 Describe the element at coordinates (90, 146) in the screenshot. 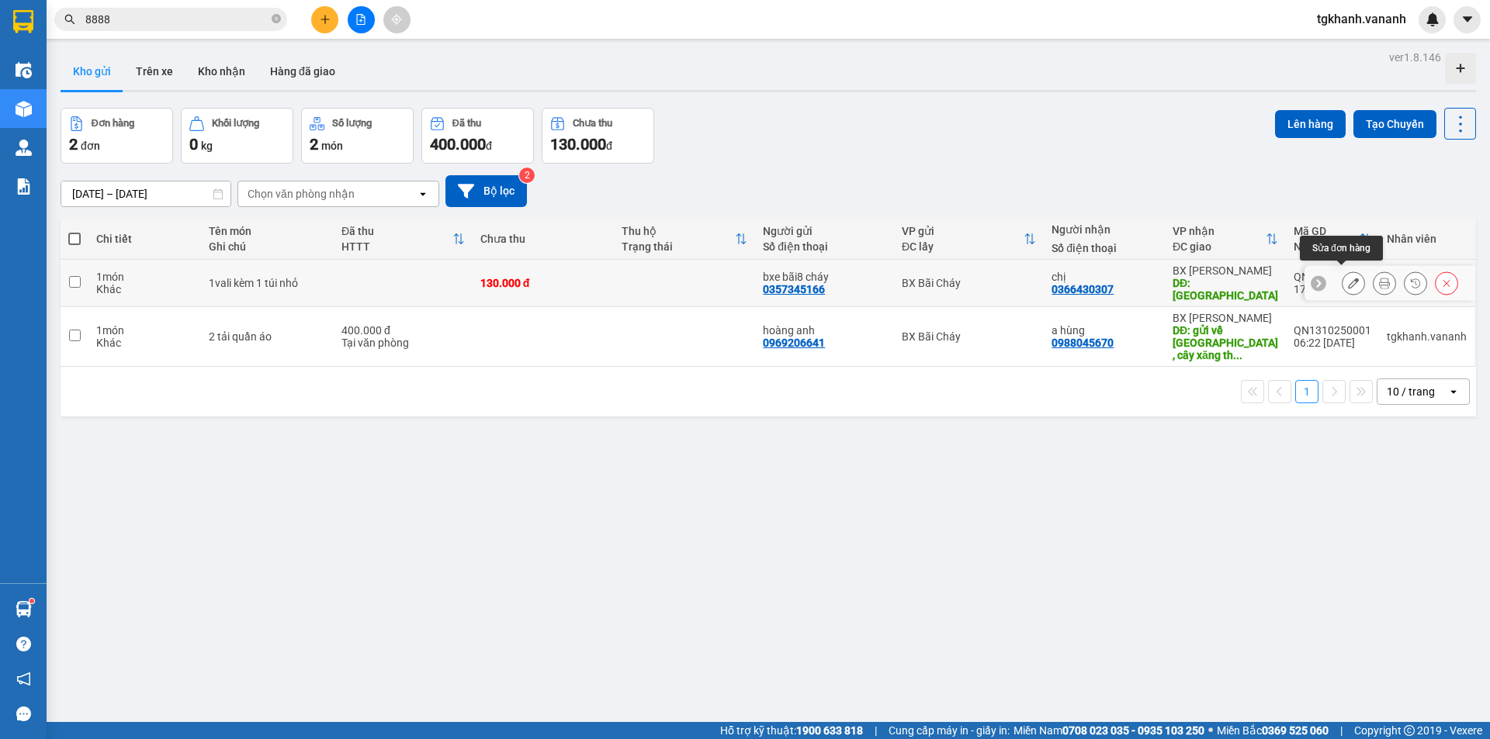

I see `span: đơn` at that location.